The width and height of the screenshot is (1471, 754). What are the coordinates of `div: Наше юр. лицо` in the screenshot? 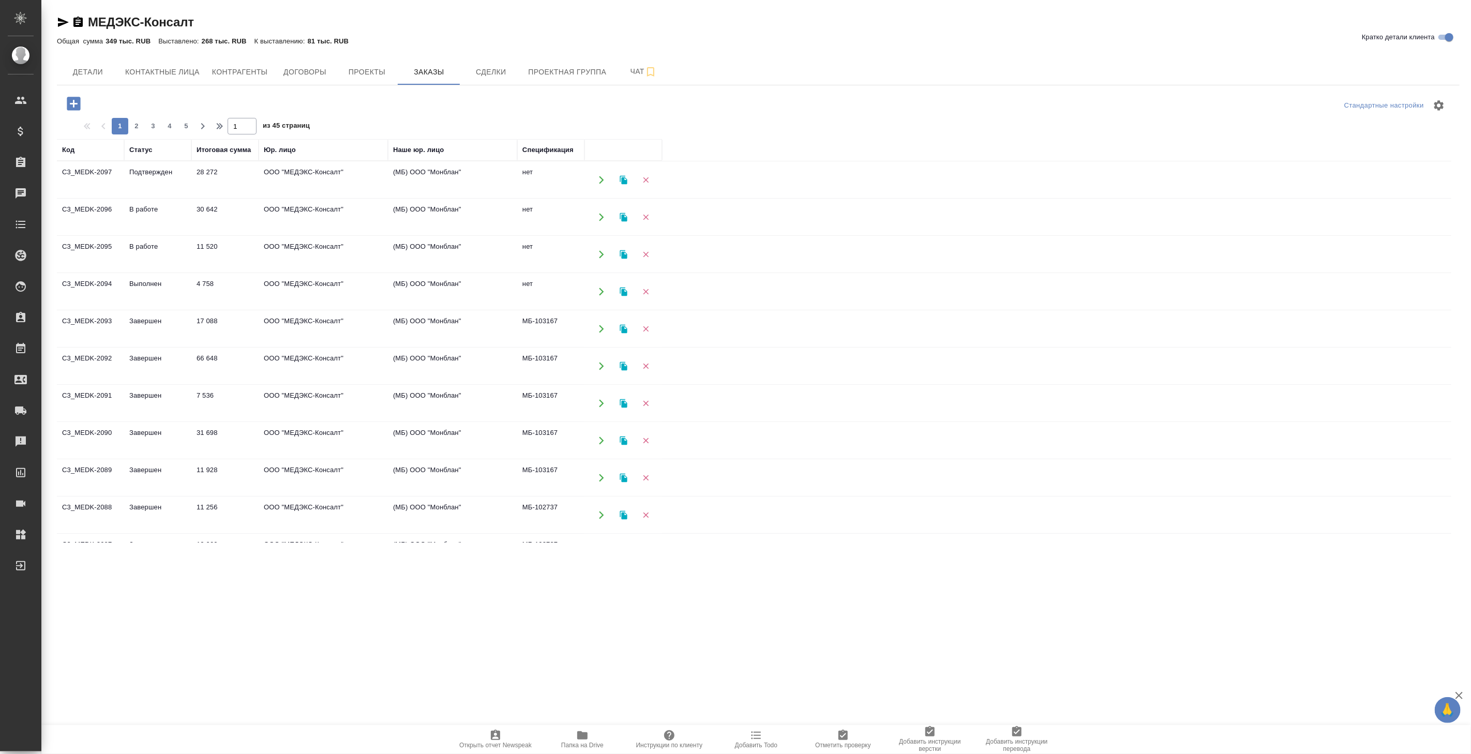 It's located at (418, 150).